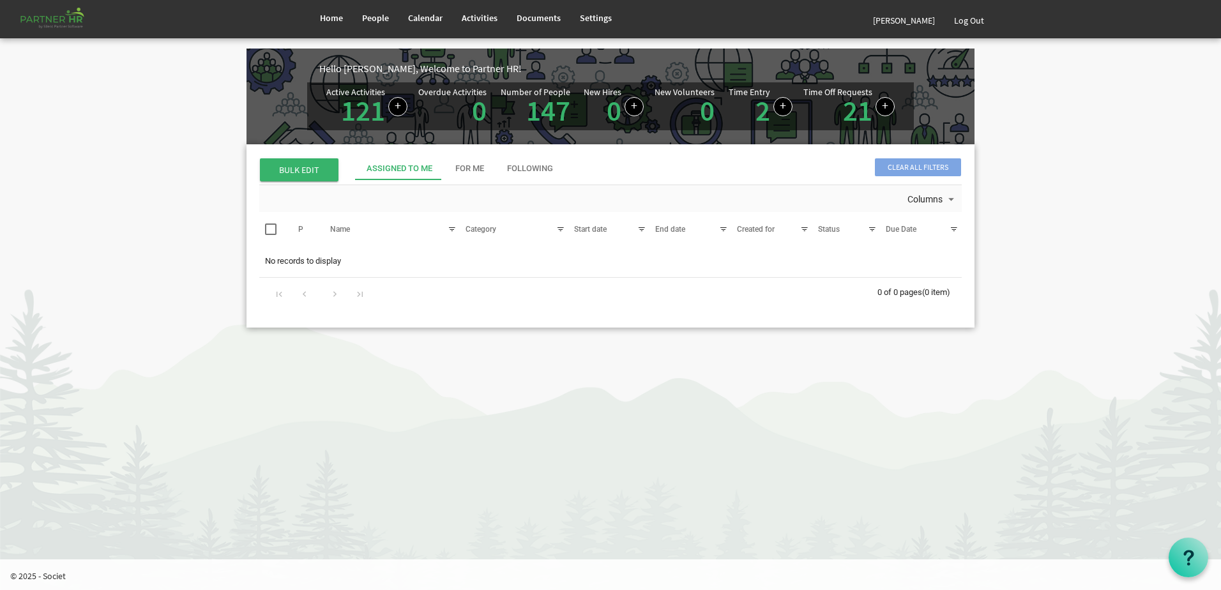 This screenshot has width=1221, height=590. I want to click on div: Go to last page, so click(359, 293).